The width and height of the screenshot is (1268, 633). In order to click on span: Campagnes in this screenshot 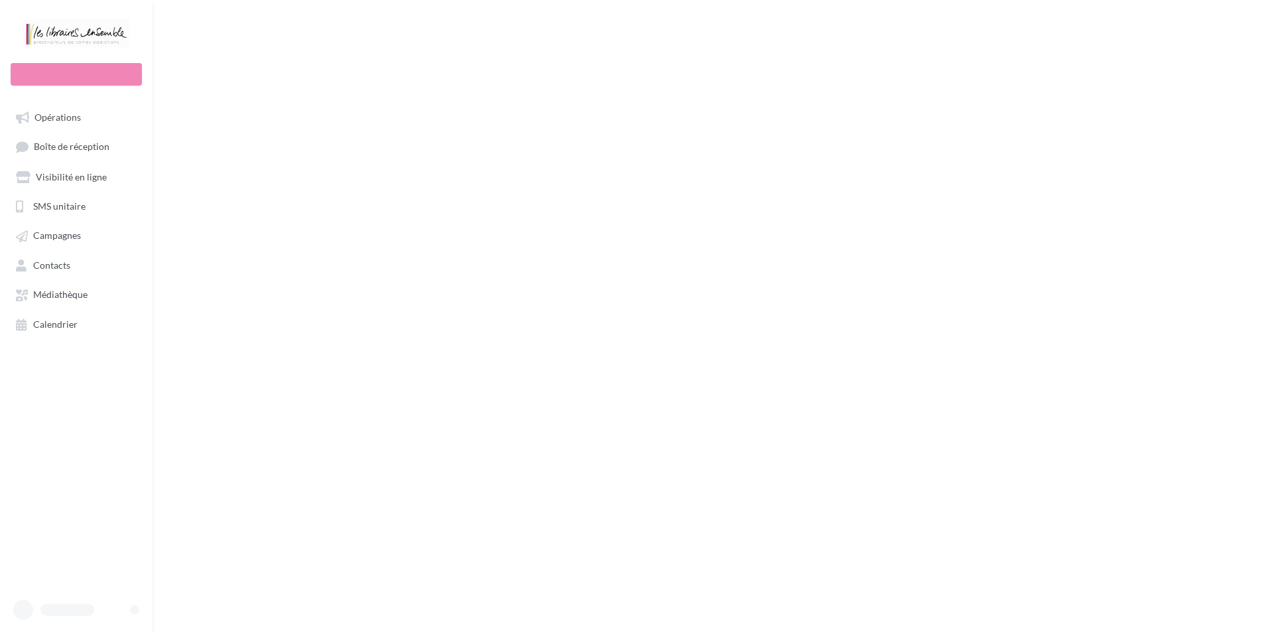, I will do `click(57, 235)`.